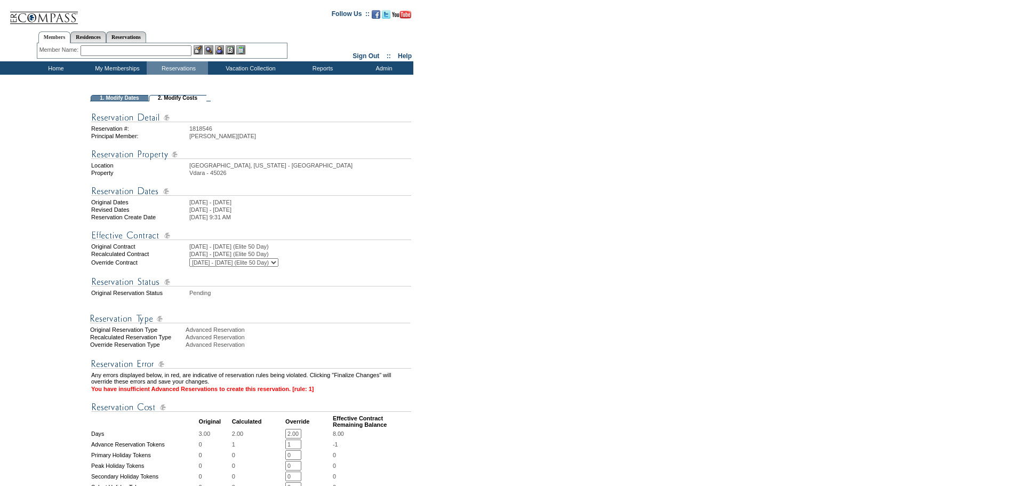 The width and height of the screenshot is (1016, 486). Describe the element at coordinates (230, 50) in the screenshot. I see `img: Reservations` at that location.